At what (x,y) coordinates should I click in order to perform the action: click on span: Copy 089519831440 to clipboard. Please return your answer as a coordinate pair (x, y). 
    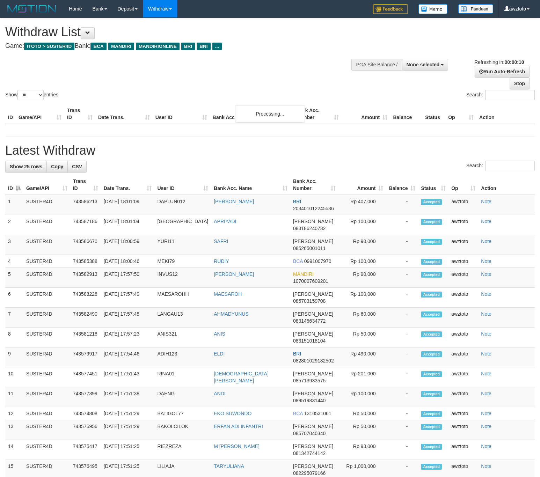
    Looking at the image, I should click on (309, 400).